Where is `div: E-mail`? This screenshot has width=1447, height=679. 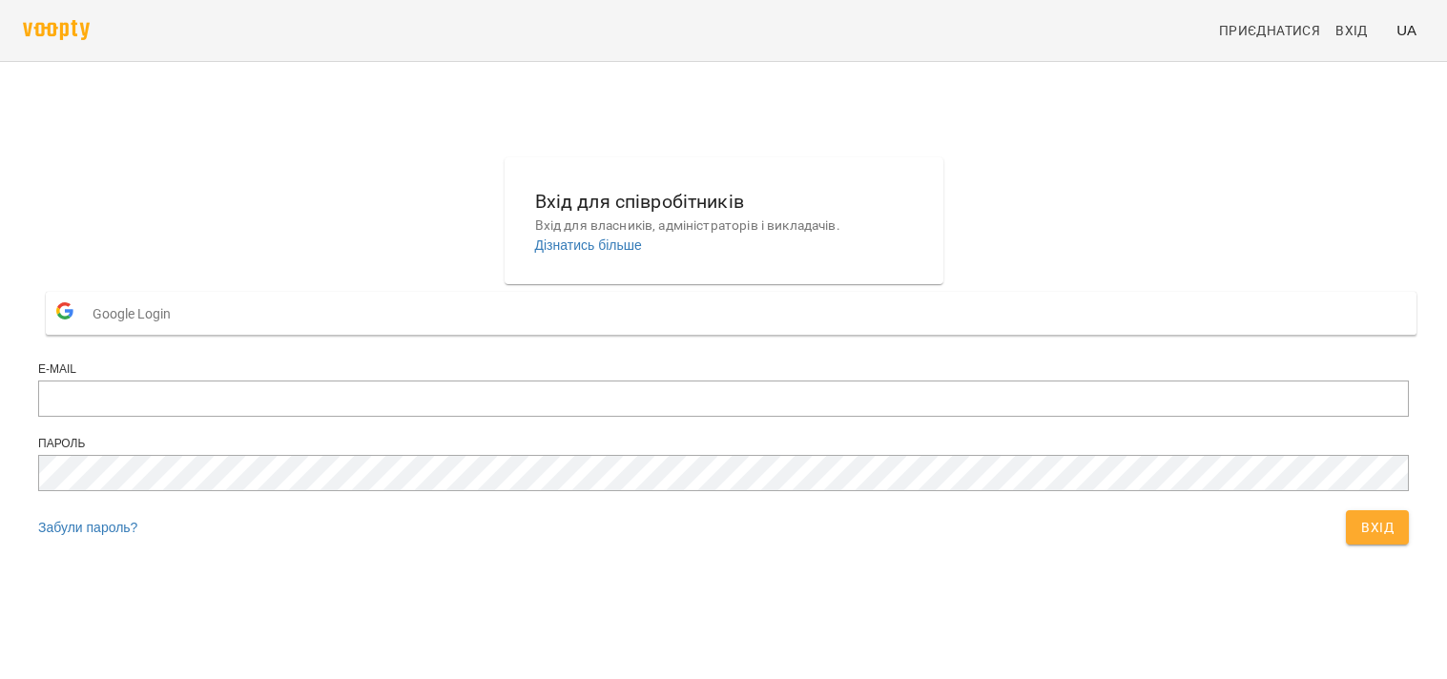 div: E-mail is located at coordinates (723, 369).